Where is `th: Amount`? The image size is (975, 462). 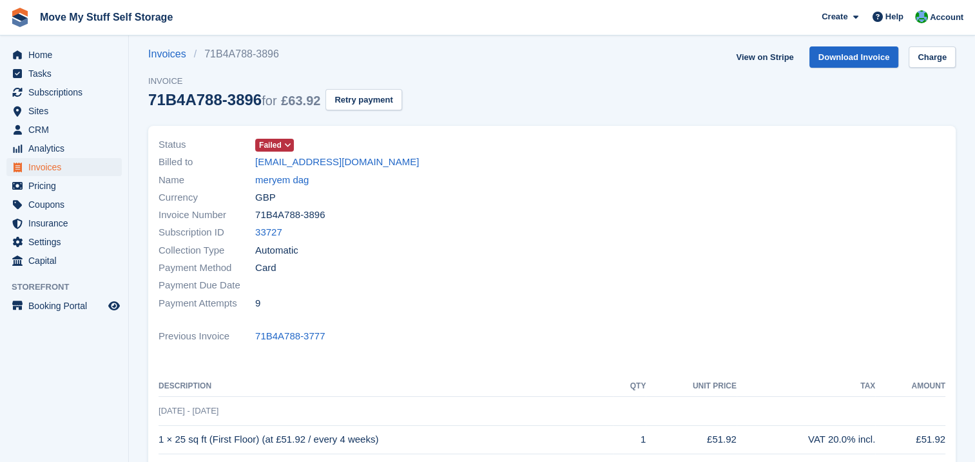 th: Amount is located at coordinates (910, 386).